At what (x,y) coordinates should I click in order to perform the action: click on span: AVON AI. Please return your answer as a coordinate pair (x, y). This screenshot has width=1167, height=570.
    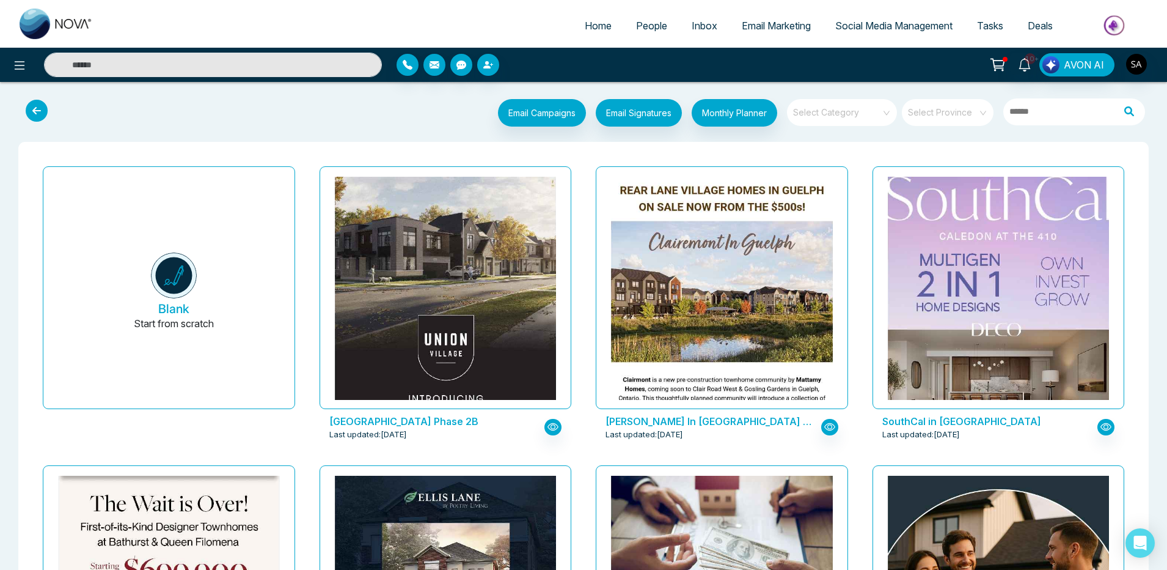
    Looking at the image, I should click on (1084, 65).